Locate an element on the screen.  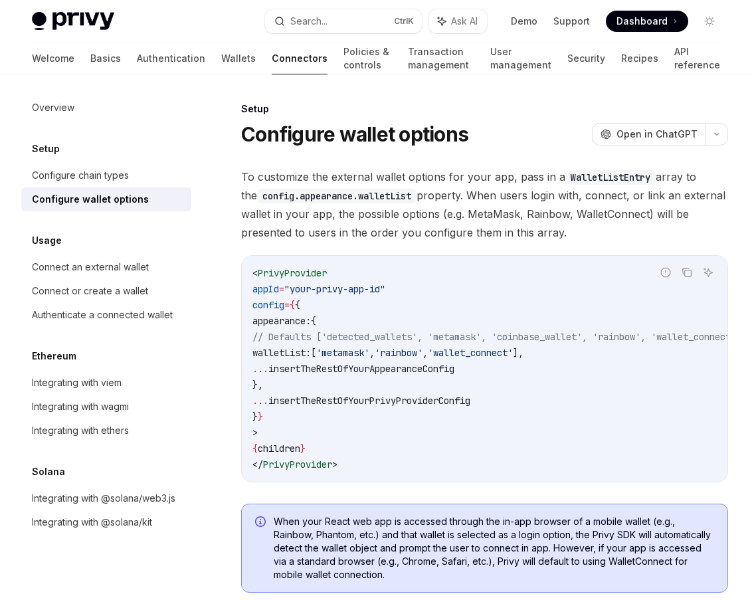
span: config is located at coordinates (268, 305).